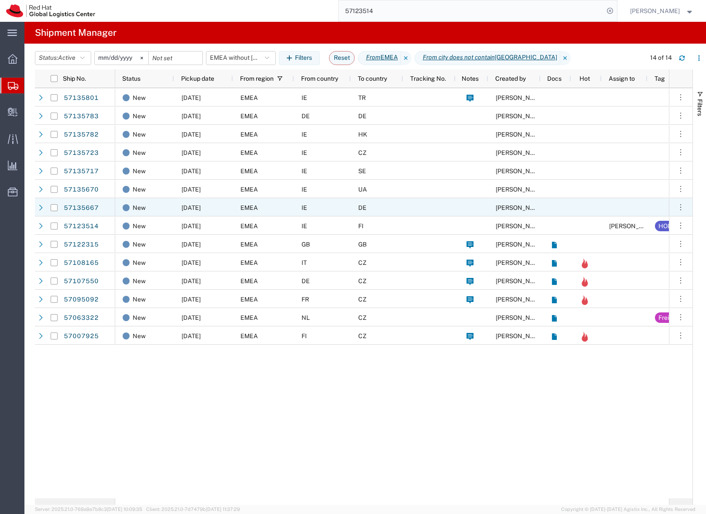 This screenshot has height=514, width=706. Describe the element at coordinates (81, 282) in the screenshot. I see `a: 57107550` at that location.